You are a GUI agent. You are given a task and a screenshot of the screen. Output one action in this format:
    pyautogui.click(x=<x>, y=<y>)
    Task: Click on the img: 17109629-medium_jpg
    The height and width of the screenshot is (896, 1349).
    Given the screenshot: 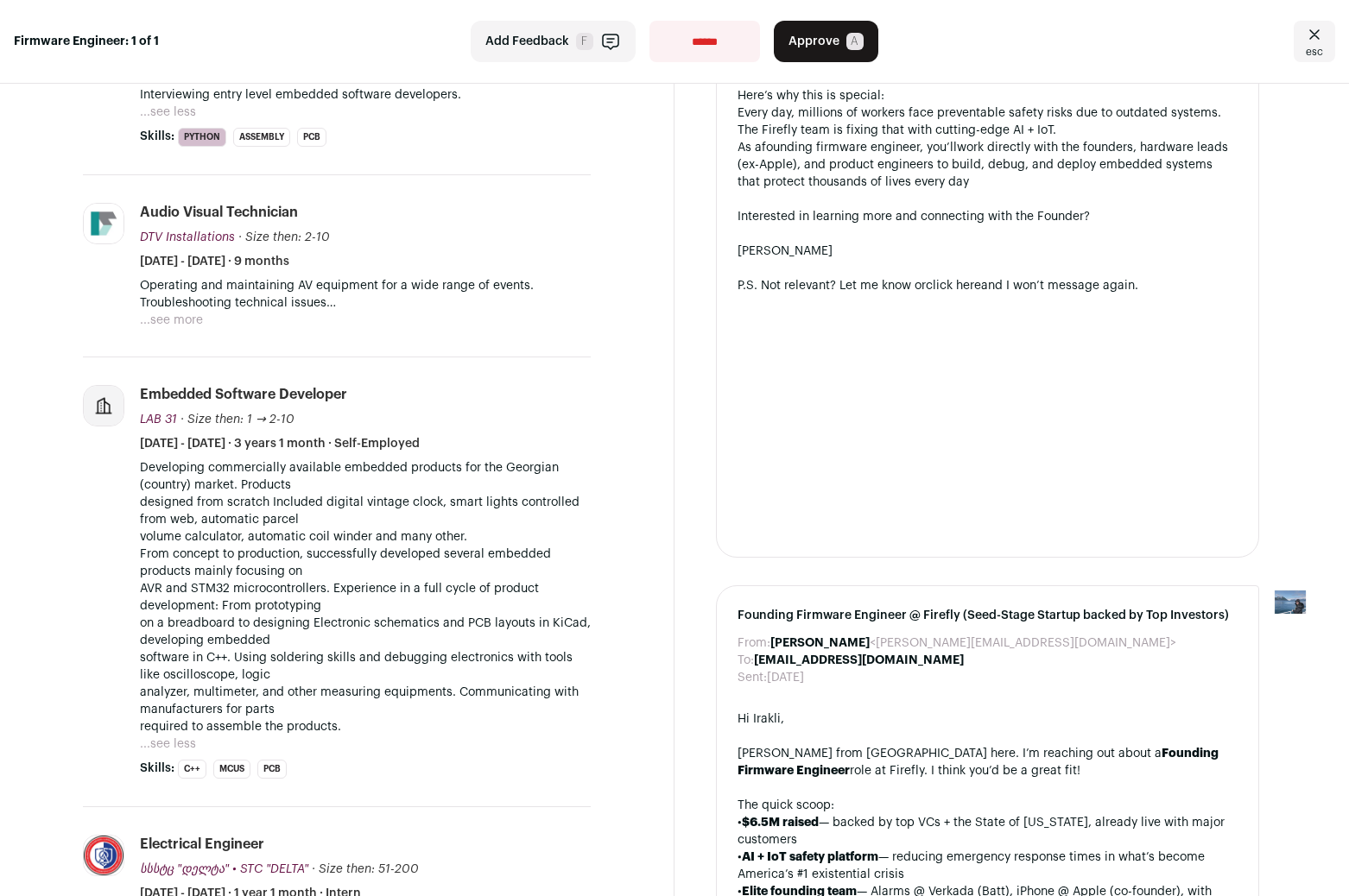 What is the action you would take?
    pyautogui.click(x=1290, y=602)
    